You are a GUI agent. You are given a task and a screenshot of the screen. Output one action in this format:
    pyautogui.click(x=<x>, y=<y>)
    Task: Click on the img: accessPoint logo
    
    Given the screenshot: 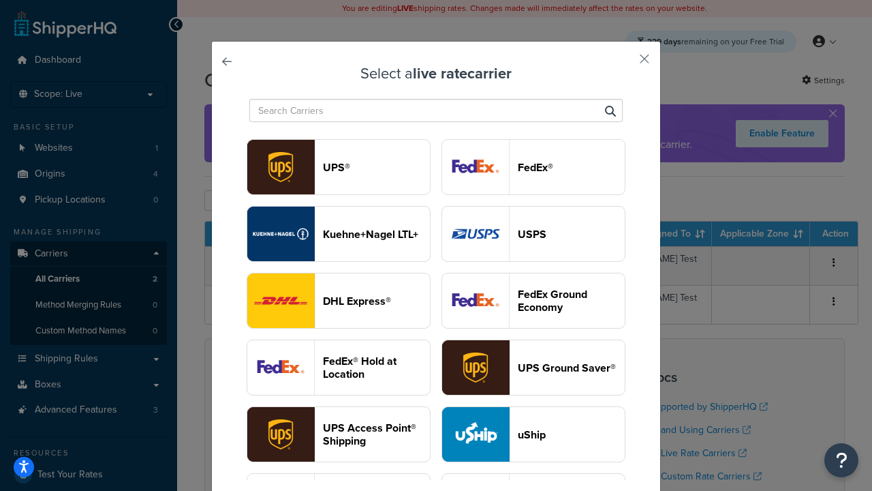 What is the action you would take?
    pyautogui.click(x=281, y=434)
    